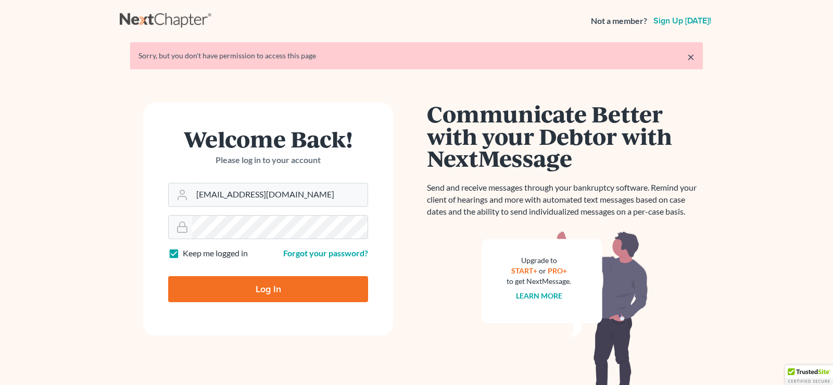  What do you see at coordinates (565, 199) in the screenshot?
I see `p: Send and receive messages through your bankruptcy software. Remind your client of hearings and mo...` at bounding box center [565, 199].